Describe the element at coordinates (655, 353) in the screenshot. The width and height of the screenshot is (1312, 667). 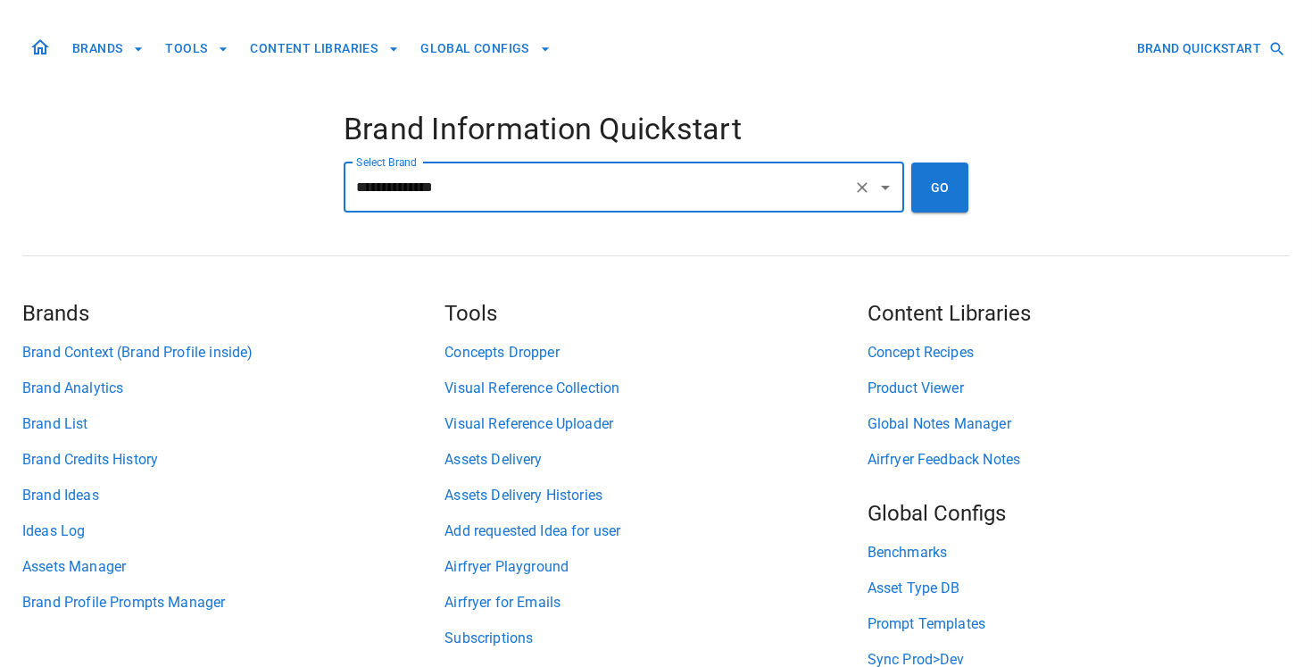
I see `a: Concepts Dropper` at that location.